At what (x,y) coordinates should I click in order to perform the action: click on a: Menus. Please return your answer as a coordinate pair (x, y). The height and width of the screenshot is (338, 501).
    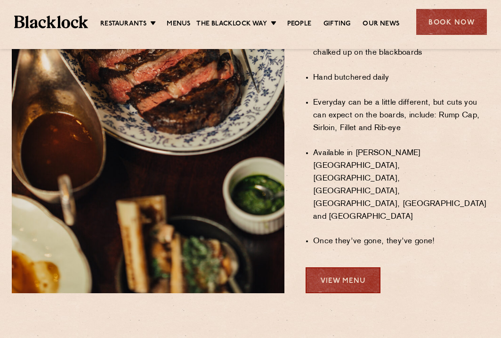
    Looking at the image, I should click on (179, 24).